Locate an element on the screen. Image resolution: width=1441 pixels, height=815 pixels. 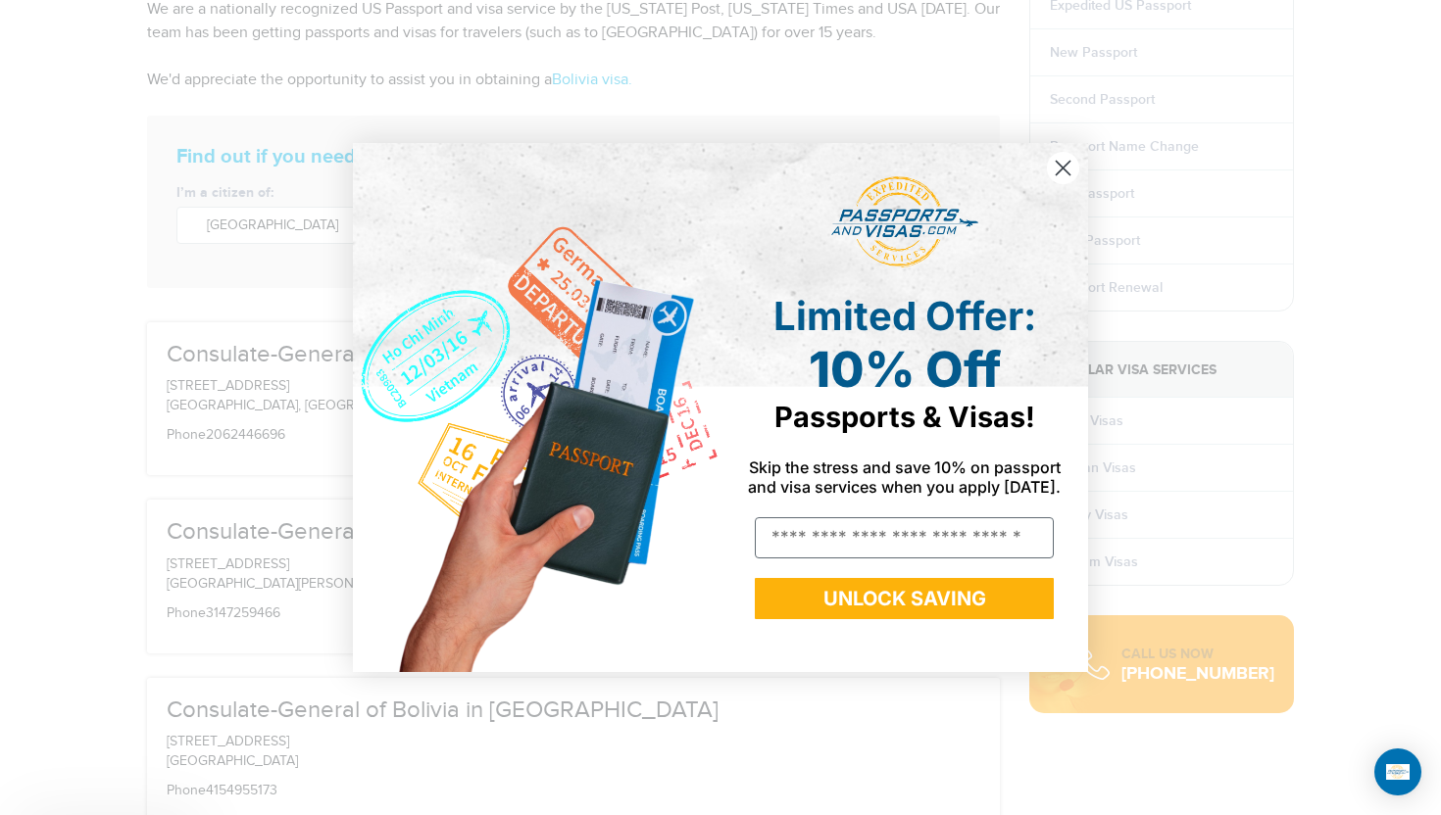
span: Passports & Visas! is located at coordinates (905, 417).